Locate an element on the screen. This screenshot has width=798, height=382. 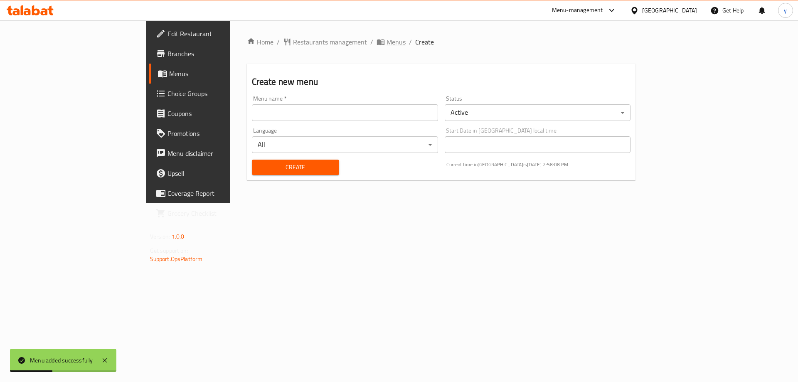
span: Edit Restaurant is located at coordinates (220, 34).